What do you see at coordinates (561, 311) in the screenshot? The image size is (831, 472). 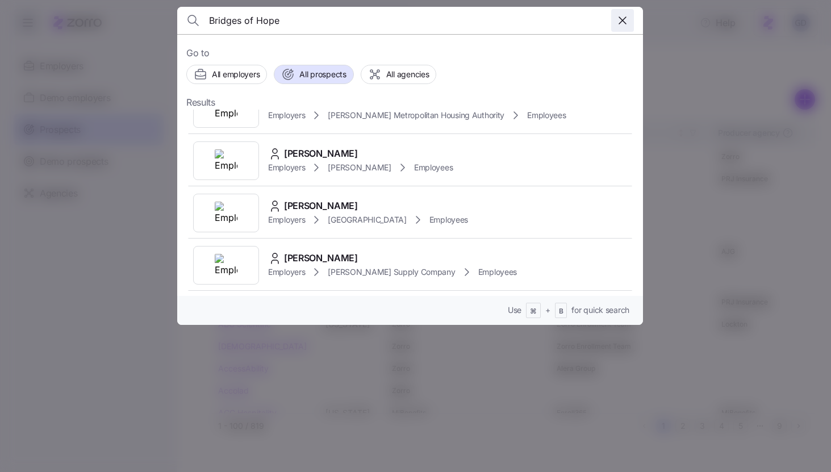 I see `span: B` at bounding box center [561, 311].